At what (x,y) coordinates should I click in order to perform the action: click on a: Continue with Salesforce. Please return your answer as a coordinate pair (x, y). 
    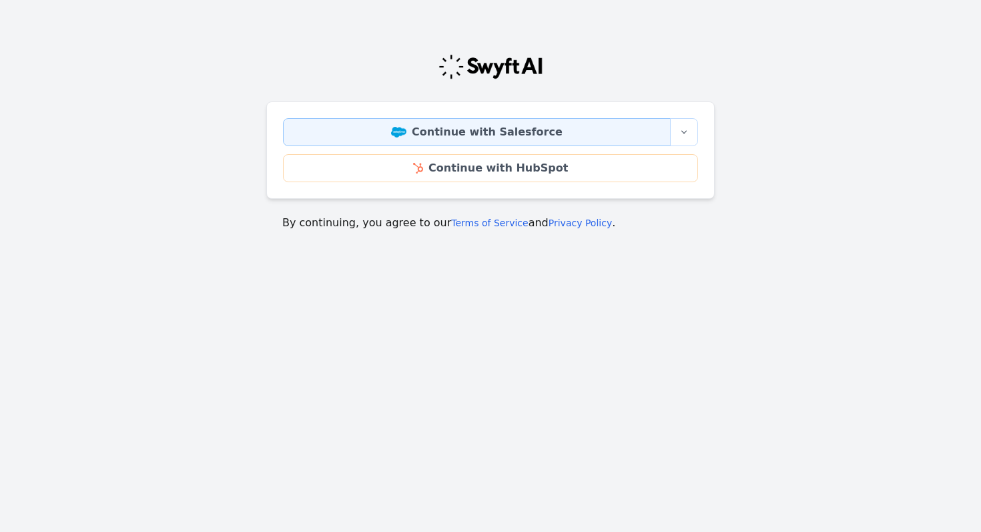
    Looking at the image, I should click on (477, 132).